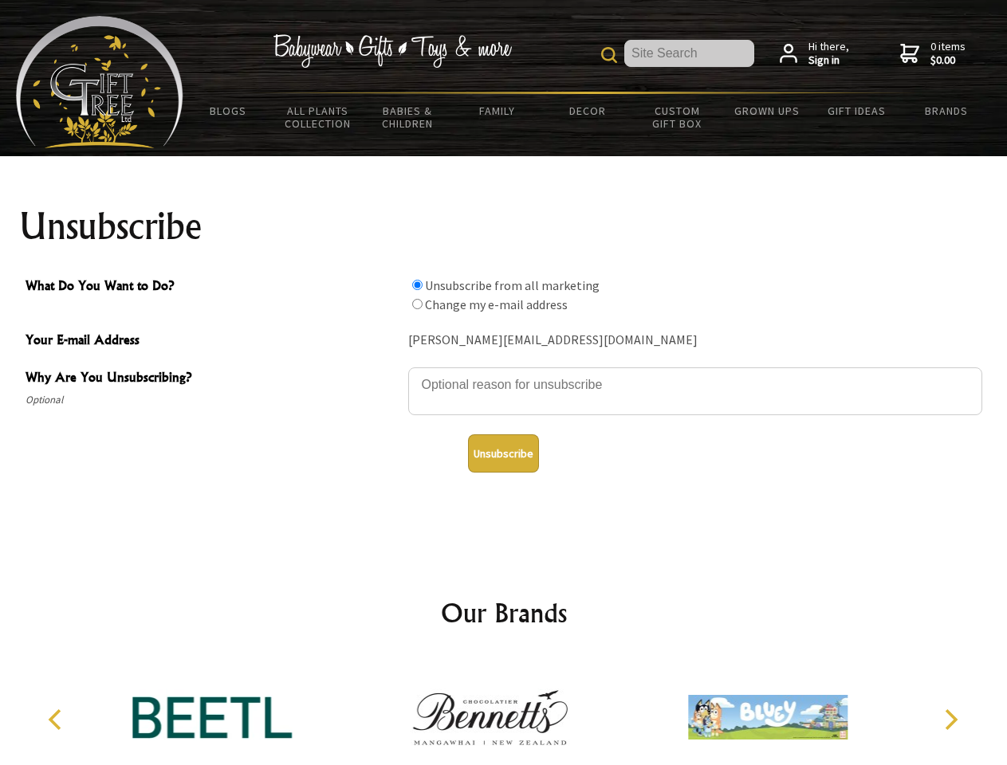 The image size is (1007, 765). Describe the element at coordinates (504, 613) in the screenshot. I see `h2: Our Brands` at that location.